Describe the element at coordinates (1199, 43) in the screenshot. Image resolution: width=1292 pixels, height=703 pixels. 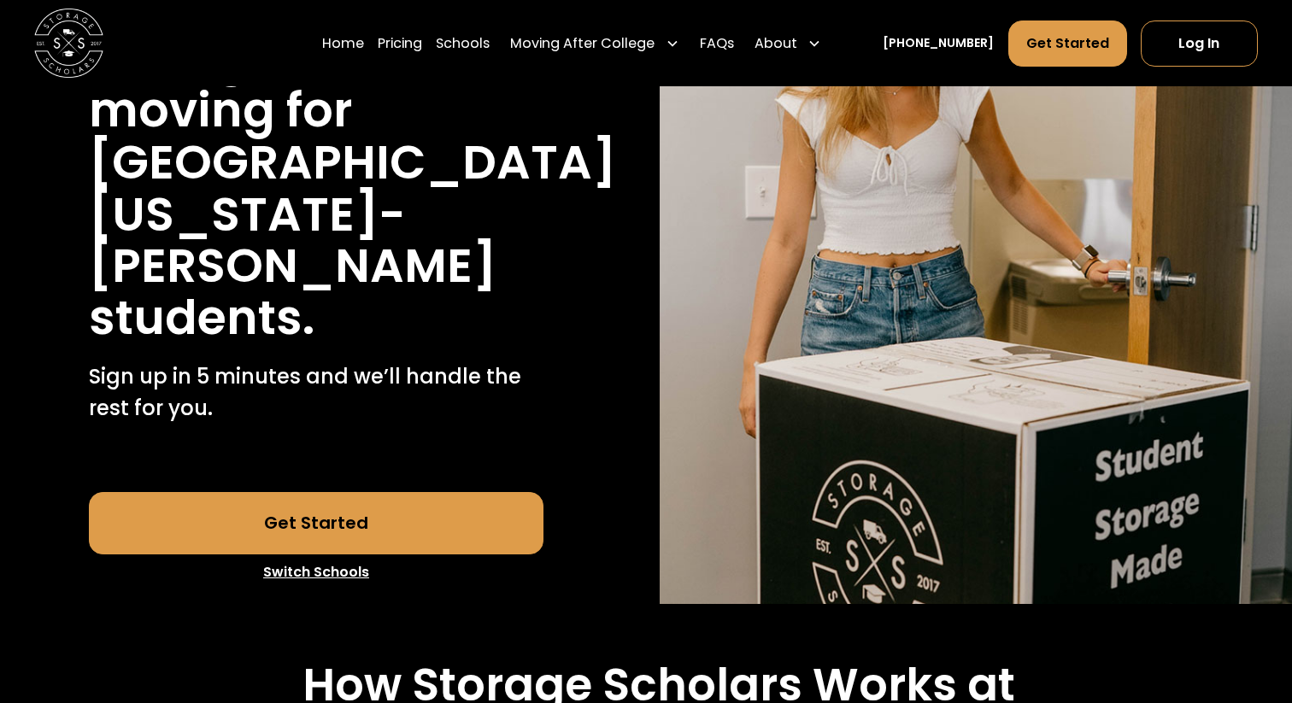
I see `a: Log In` at that location.